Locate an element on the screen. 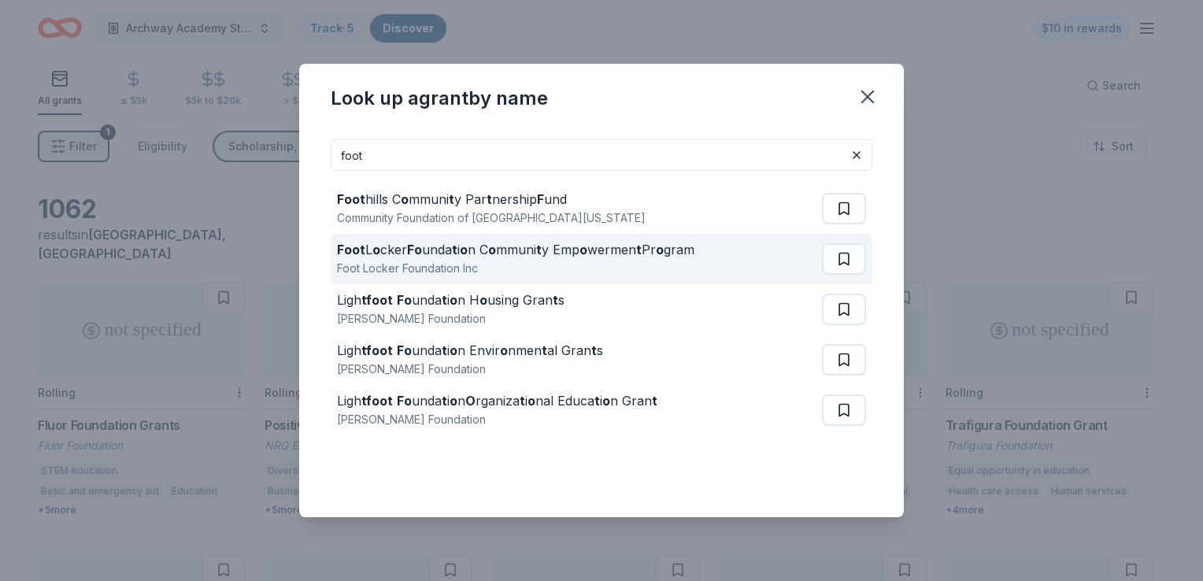  strong: O is located at coordinates (470, 401).